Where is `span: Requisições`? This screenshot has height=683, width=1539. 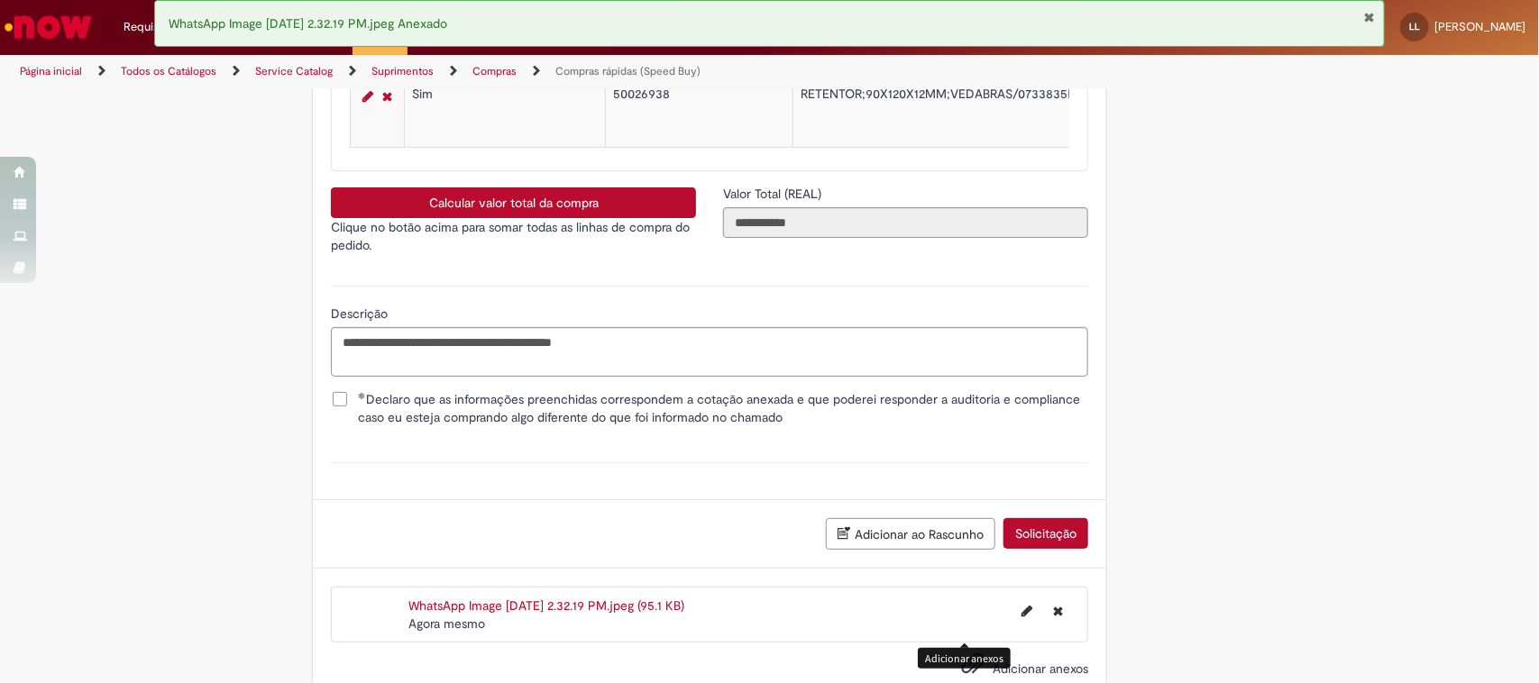 span: Requisições is located at coordinates (155, 27).